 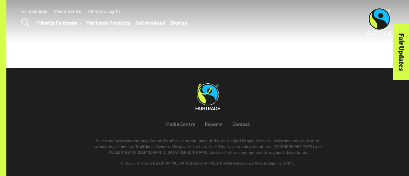 I want to click on a: Web Design by IGNITE, so click(x=275, y=163).